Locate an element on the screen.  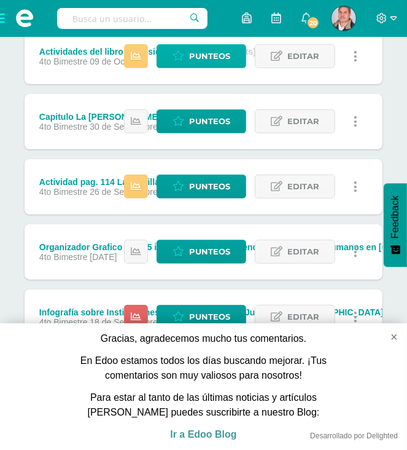
span: 26 de Septiembre is located at coordinates (123, 192).